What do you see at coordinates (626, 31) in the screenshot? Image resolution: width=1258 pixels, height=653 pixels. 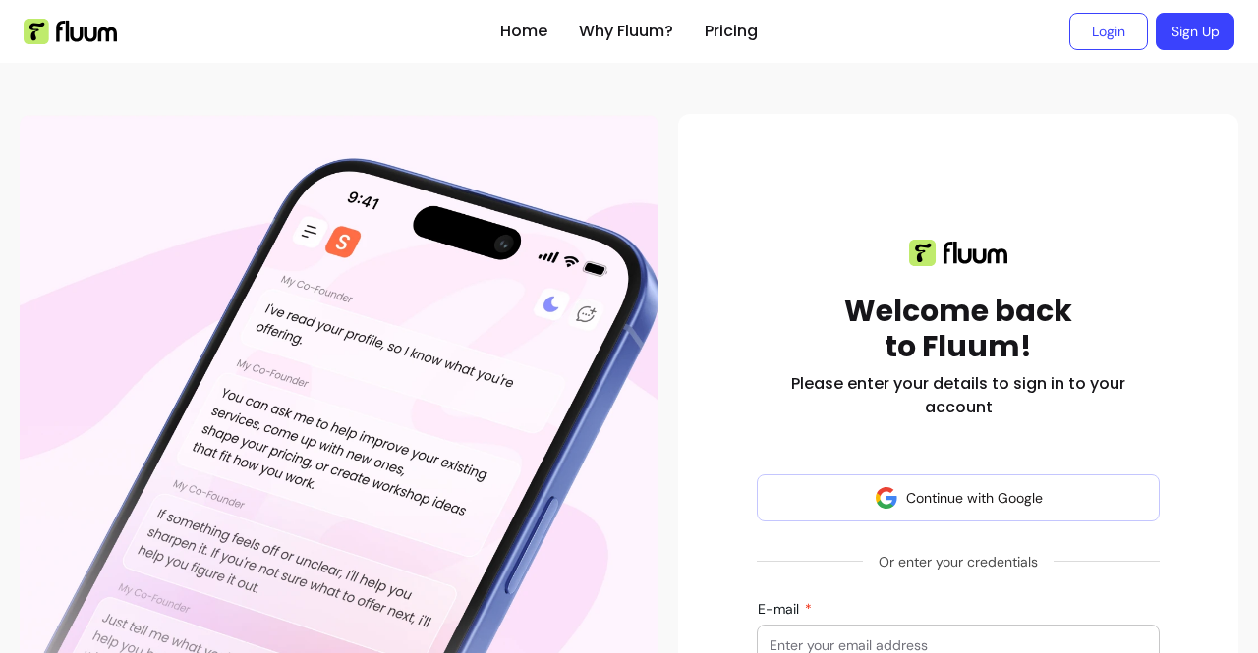 I see `a: Why Fluum?` at bounding box center [626, 31].